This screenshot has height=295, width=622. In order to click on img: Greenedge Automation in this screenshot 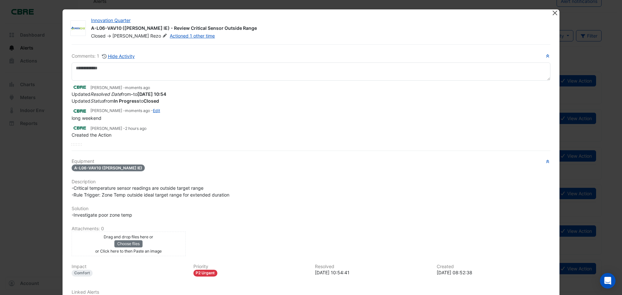, I will do `click(78, 29)`.